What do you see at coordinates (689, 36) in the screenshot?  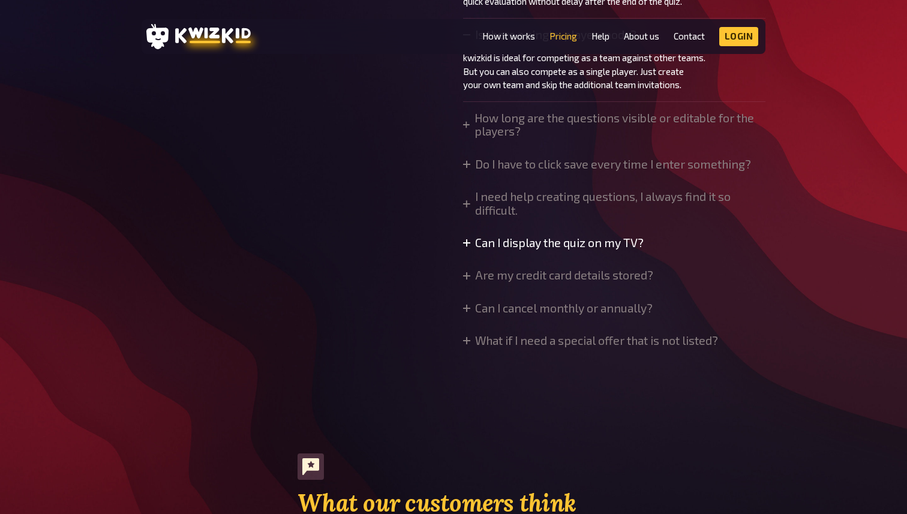 I see `a: Contact` at bounding box center [689, 36].